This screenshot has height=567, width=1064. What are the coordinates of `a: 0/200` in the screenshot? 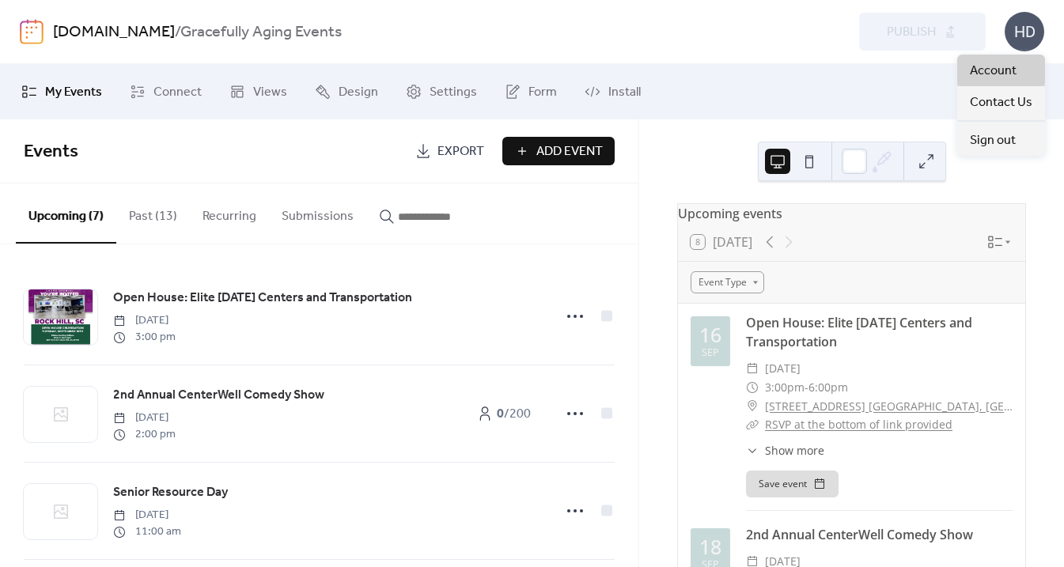 It's located at (504, 414).